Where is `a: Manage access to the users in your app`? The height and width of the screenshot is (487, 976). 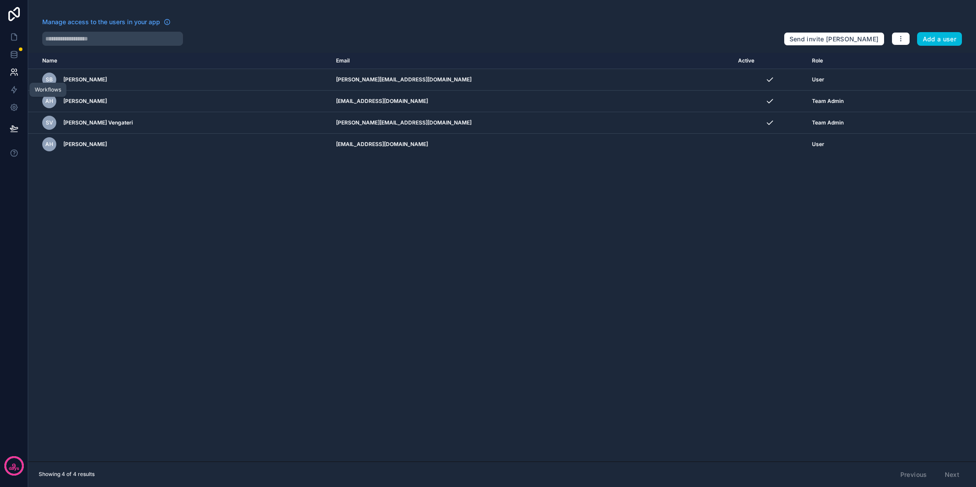
a: Manage access to the users in your app is located at coordinates (106, 22).